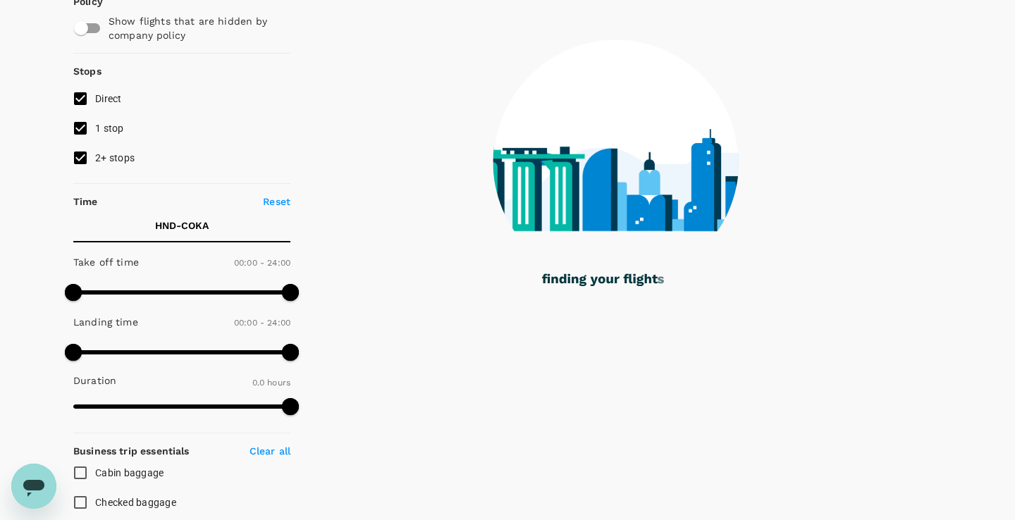  Describe the element at coordinates (115, 158) in the screenshot. I see `span: 2+ stops` at that location.